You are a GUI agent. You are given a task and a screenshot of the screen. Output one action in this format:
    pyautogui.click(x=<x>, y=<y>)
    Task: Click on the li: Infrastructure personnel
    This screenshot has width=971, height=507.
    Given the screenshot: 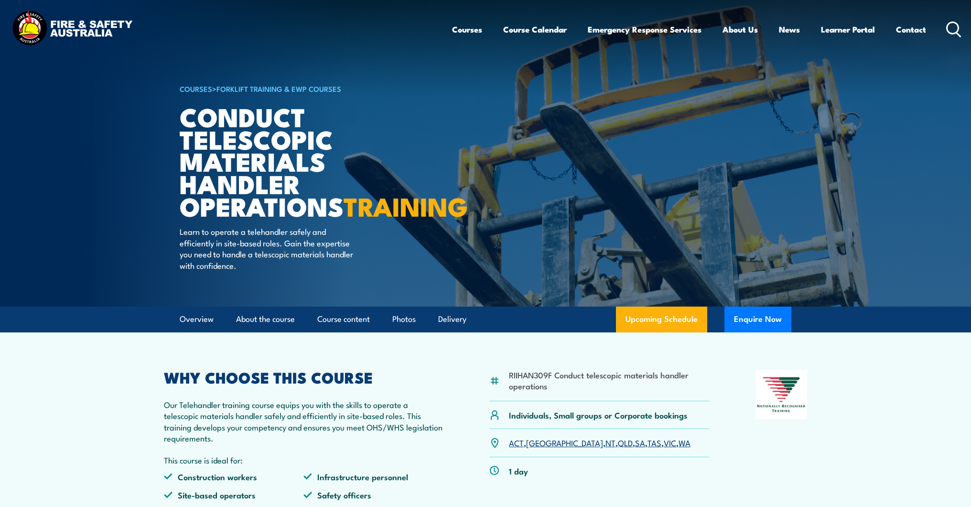 What is the action you would take?
    pyautogui.click(x=373, y=476)
    